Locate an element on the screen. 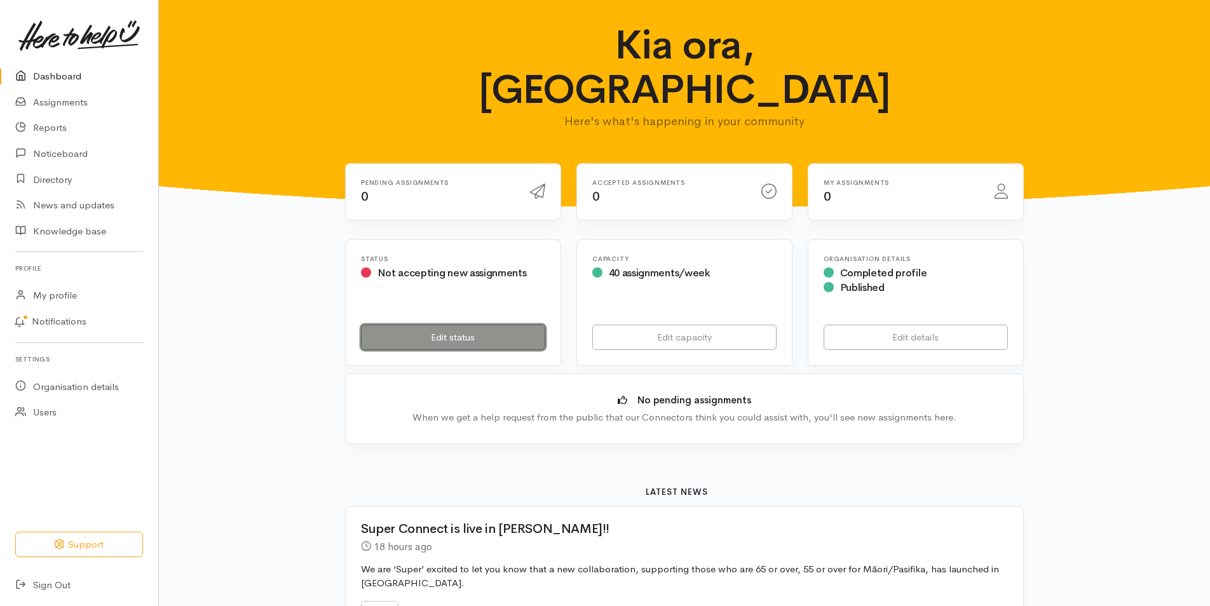  a: Edit capacity is located at coordinates (685, 338).